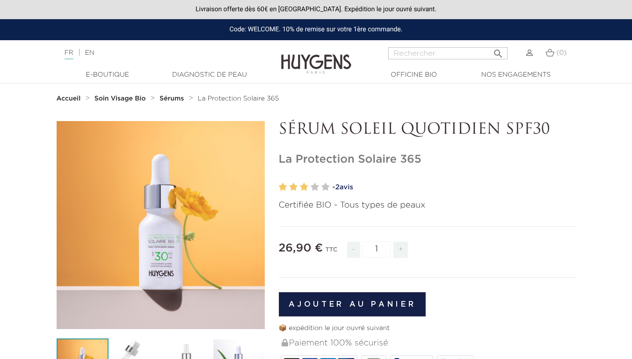  Describe the element at coordinates (69, 54) in the screenshot. I see `a: FR` at that location.